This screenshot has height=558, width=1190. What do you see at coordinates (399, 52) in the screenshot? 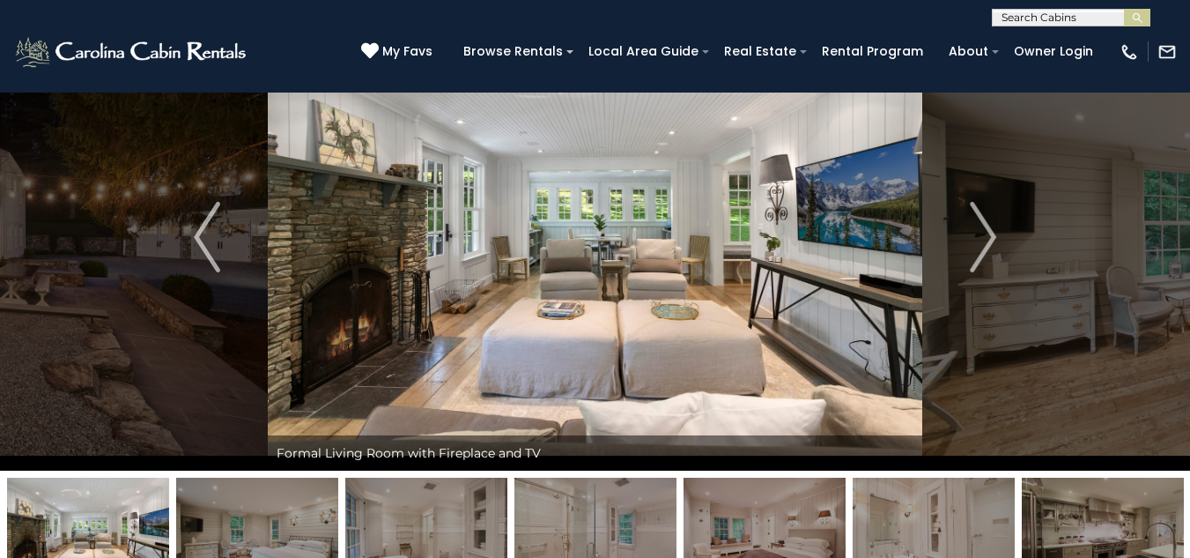
I see `a: My Favs` at bounding box center [399, 52].